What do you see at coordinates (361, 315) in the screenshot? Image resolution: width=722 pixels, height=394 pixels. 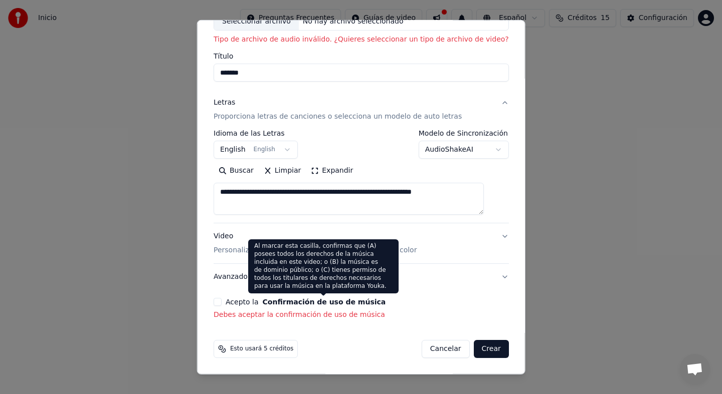 I see `p: Debes aceptar la confirmación de uso de música` at bounding box center [361, 315].